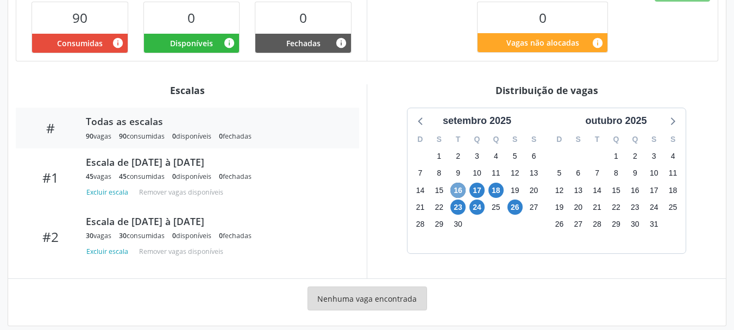 This screenshot has height=330, width=734. I want to click on span: quarta-feira, 8 de outubro de 2025, so click(616, 173).